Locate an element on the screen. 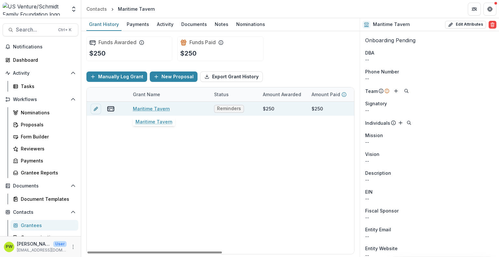  button: edit is located at coordinates (96, 109).